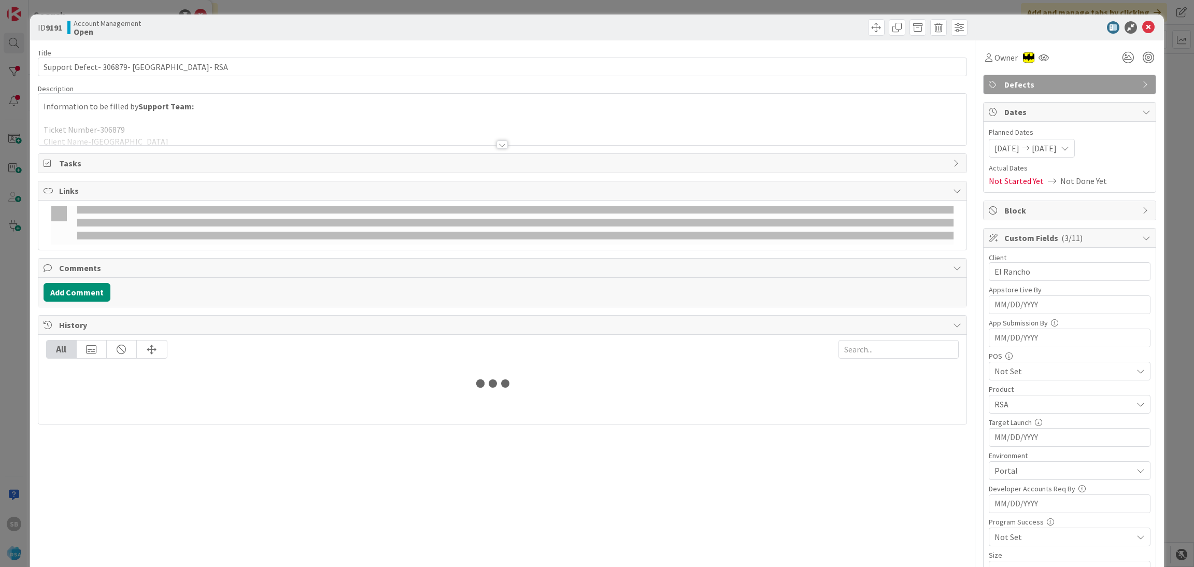 The height and width of the screenshot is (567, 1194). Describe the element at coordinates (503, 67) in the screenshot. I see `input: type card name here...` at that location.